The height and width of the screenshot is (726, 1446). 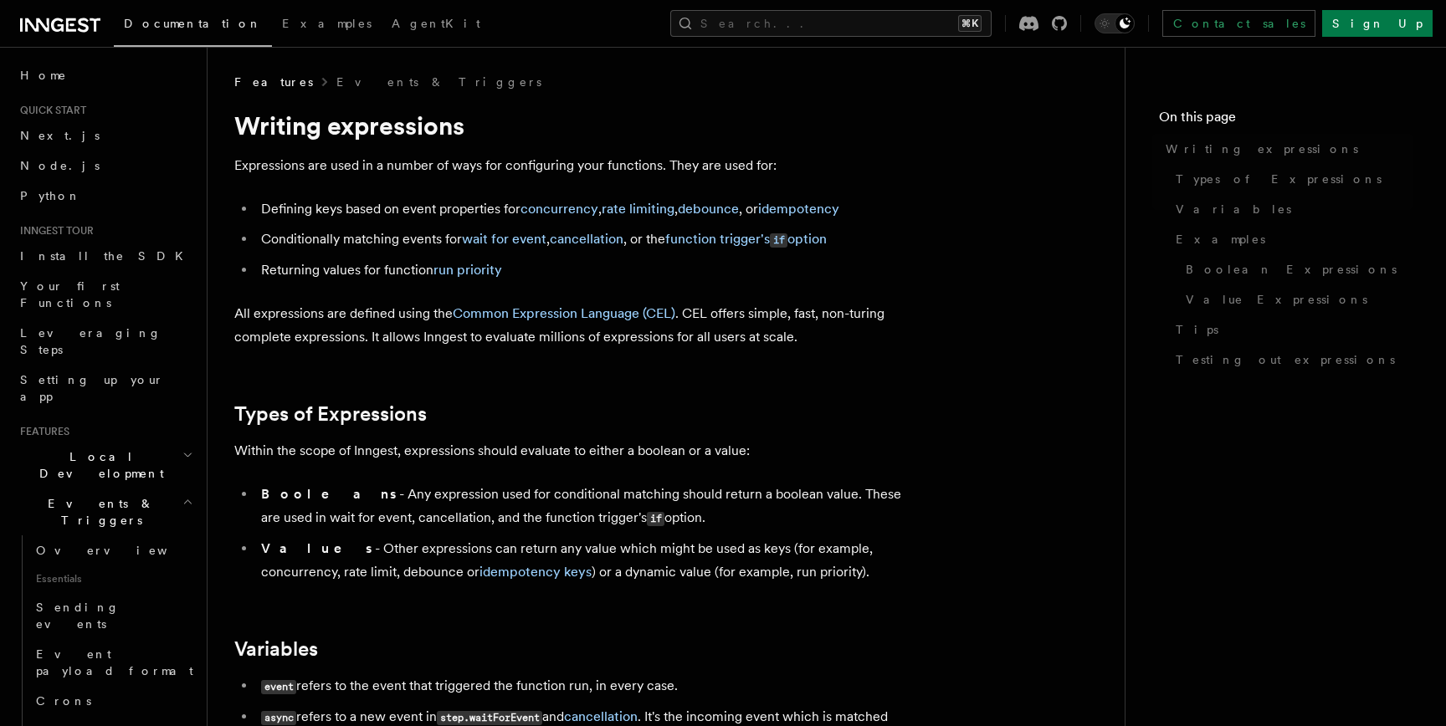 I want to click on button: Events & Triggers, so click(x=105, y=512).